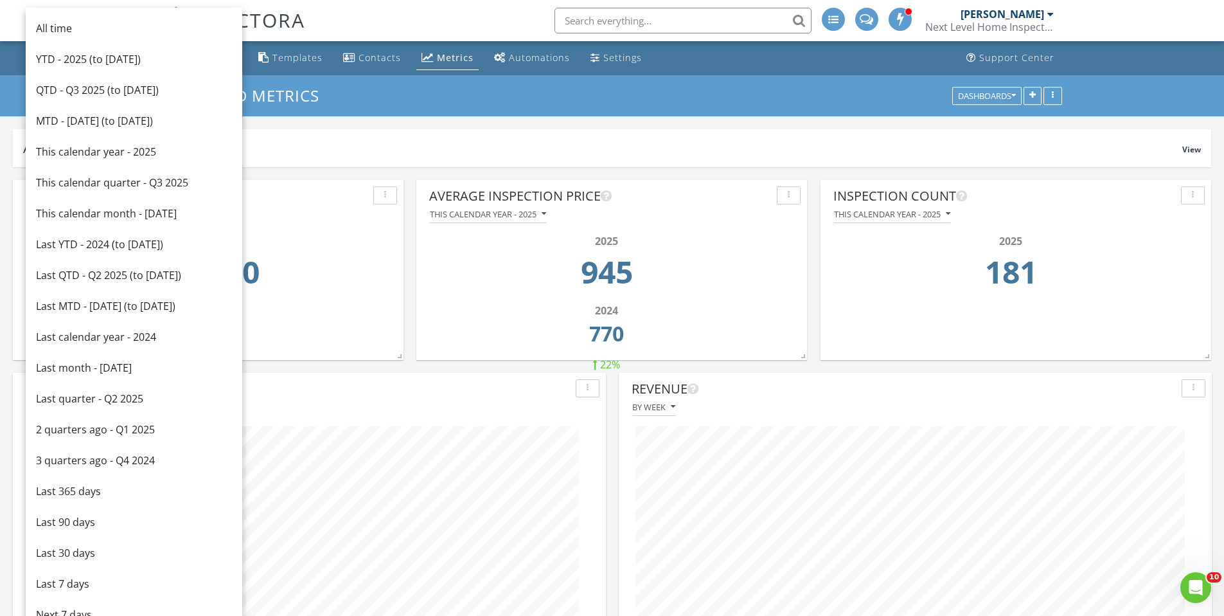 This screenshot has height=616, width=1224. I want to click on input: Search everything..., so click(683, 21).